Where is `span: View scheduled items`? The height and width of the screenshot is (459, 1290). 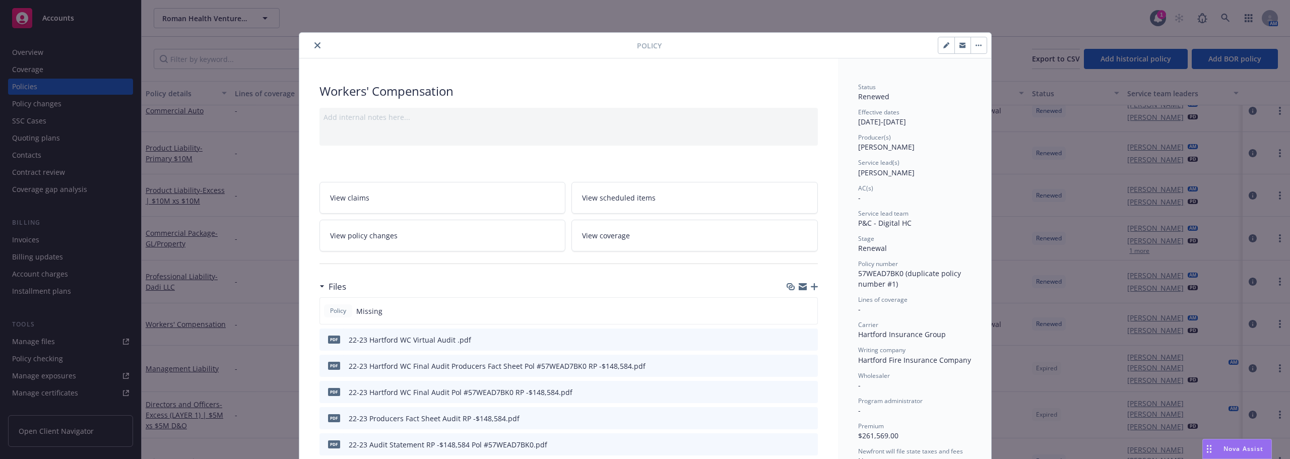
span: View scheduled items is located at coordinates (619, 197).